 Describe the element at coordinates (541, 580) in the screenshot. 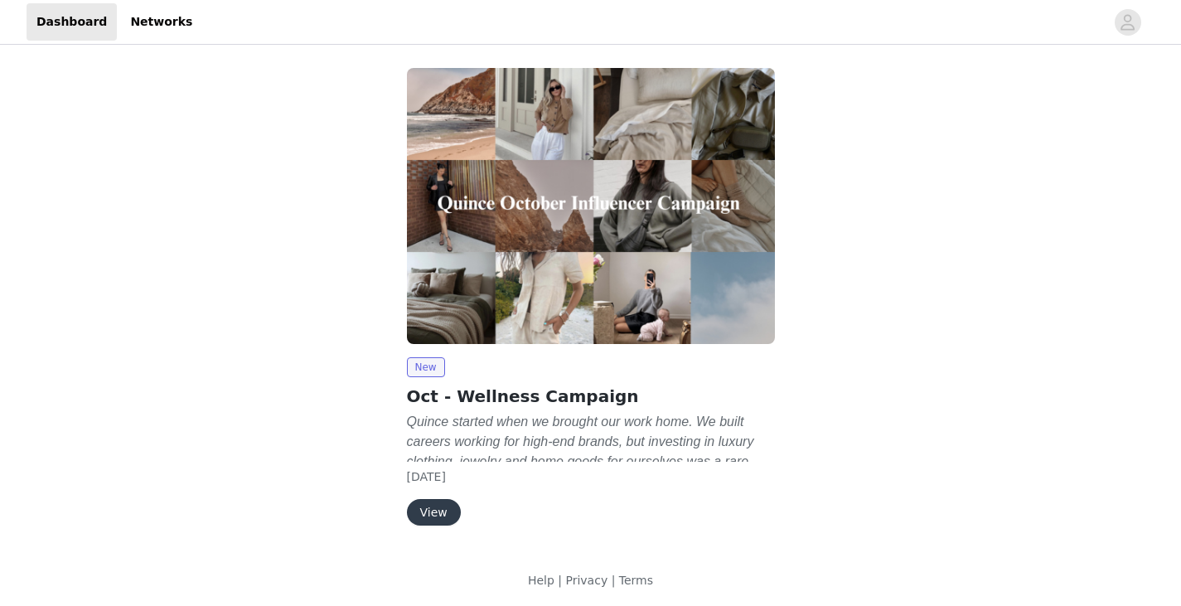

I see `a: Help` at that location.